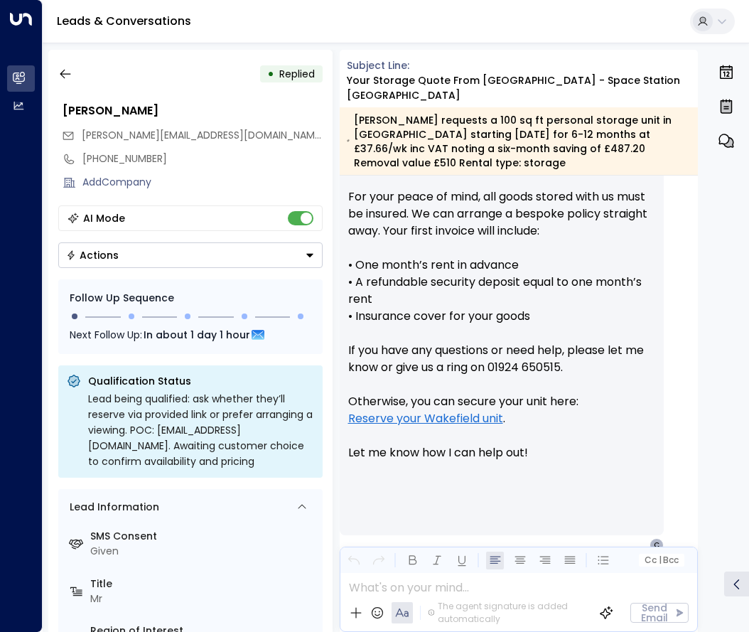 The image size is (749, 632). What do you see at coordinates (662, 560) in the screenshot?
I see `button: Cc|Bcc` at bounding box center [662, 560].